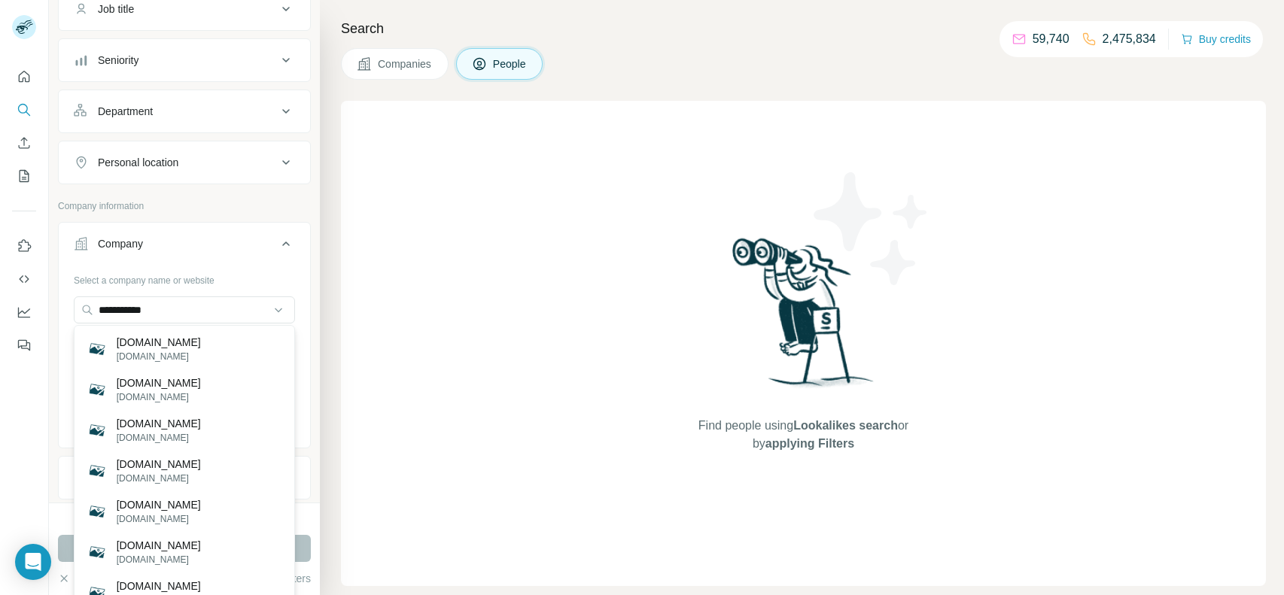  What do you see at coordinates (184, 60) in the screenshot?
I see `button: Seniority` at bounding box center [184, 60].